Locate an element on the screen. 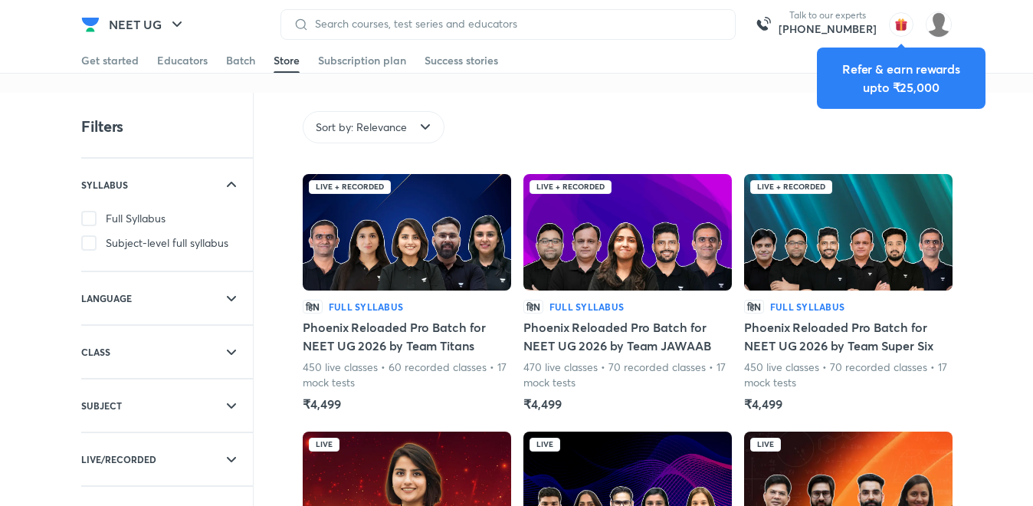 This screenshot has width=1033, height=506. img: call-us is located at coordinates (763, 25).